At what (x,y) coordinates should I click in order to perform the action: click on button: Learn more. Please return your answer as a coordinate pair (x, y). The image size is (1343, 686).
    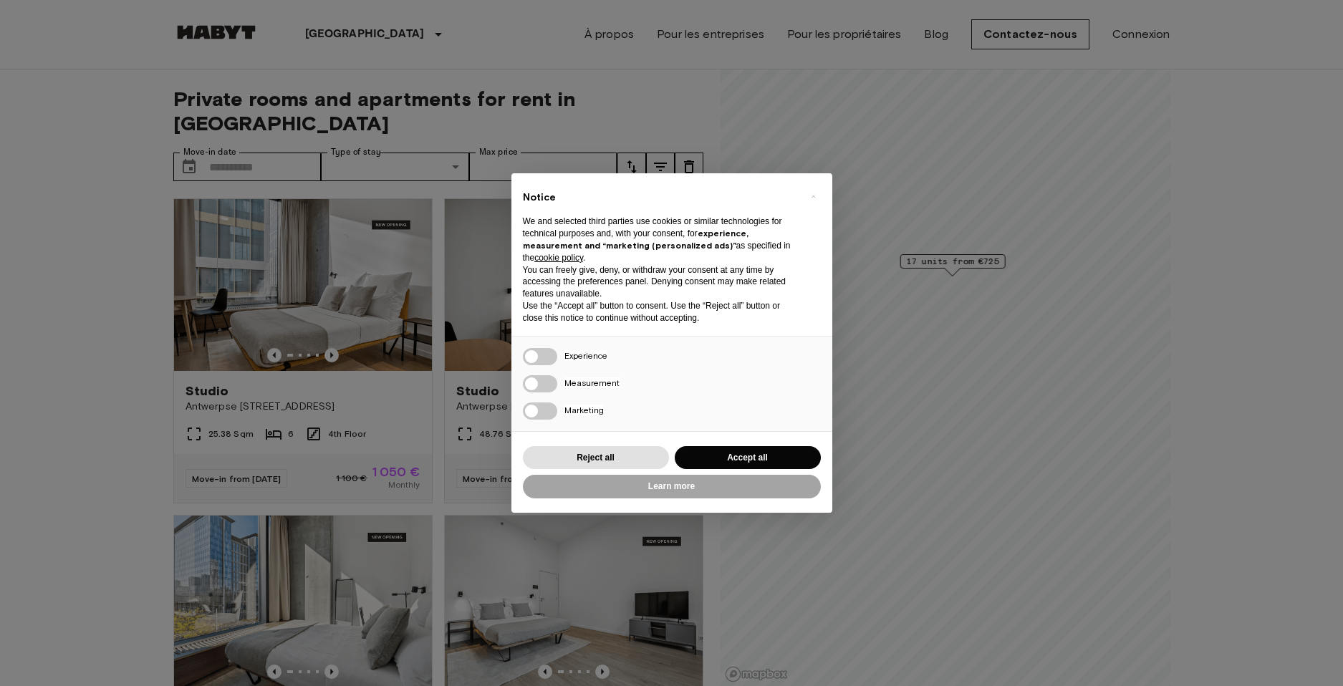
    Looking at the image, I should click on (672, 486).